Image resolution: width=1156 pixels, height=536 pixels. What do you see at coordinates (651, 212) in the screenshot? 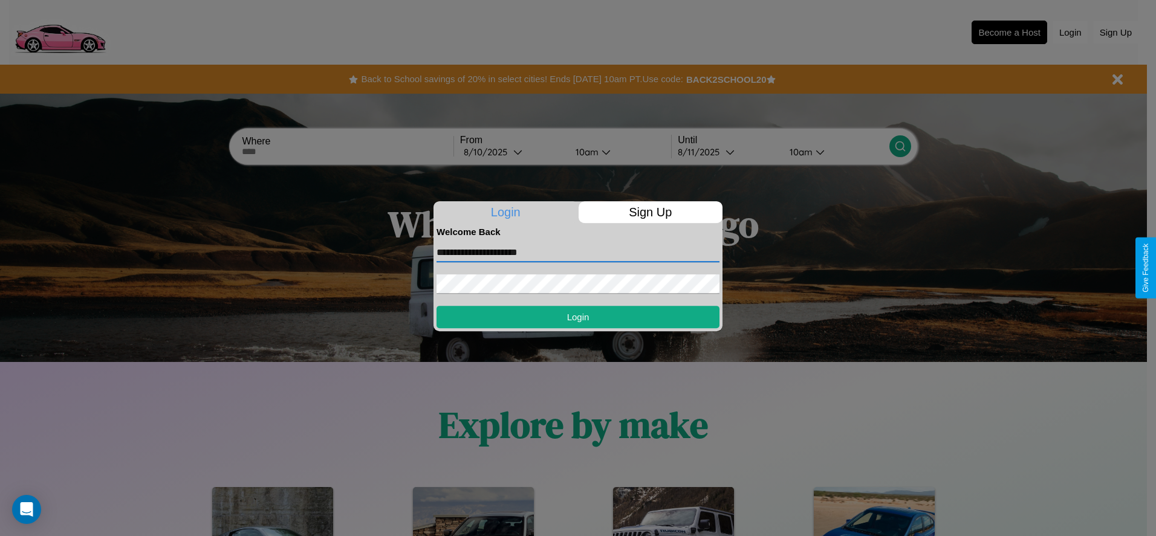
I see `p: Sign Up` at bounding box center [651, 212].